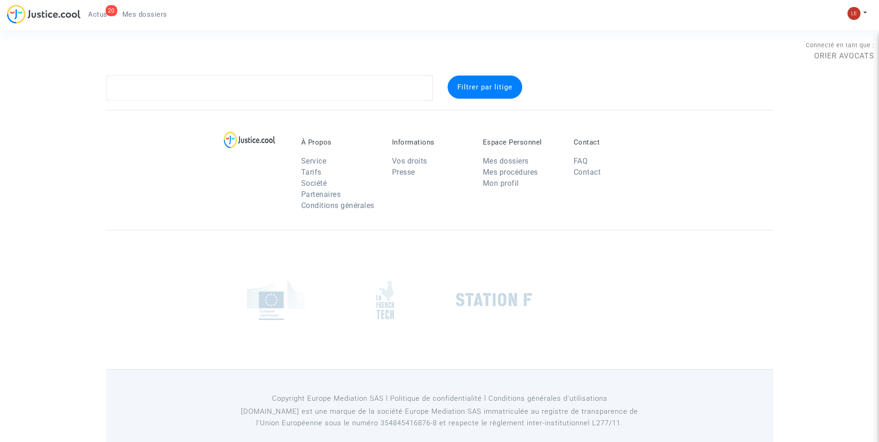 The width and height of the screenshot is (879, 442). Describe the element at coordinates (314, 183) in the screenshot. I see `a: Société` at that location.